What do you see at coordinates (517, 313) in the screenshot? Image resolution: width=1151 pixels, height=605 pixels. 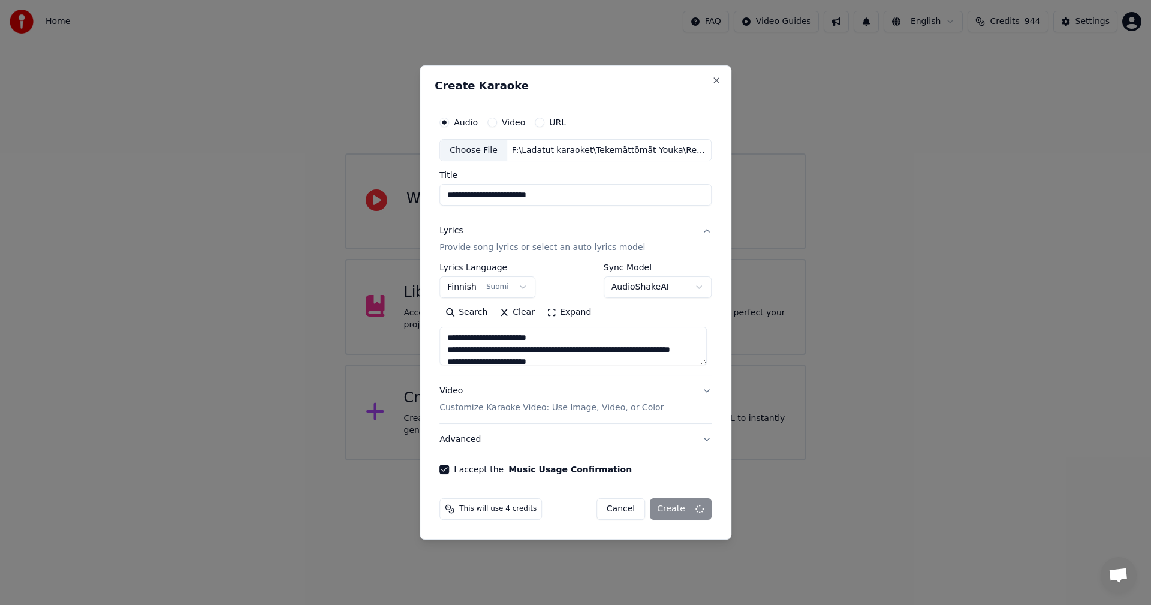 I see `button: Clear` at bounding box center [517, 313].